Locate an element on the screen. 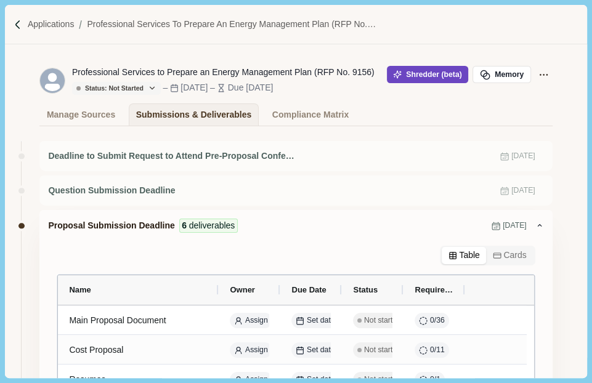  a: Submissions & Deliverables is located at coordinates (193, 115).